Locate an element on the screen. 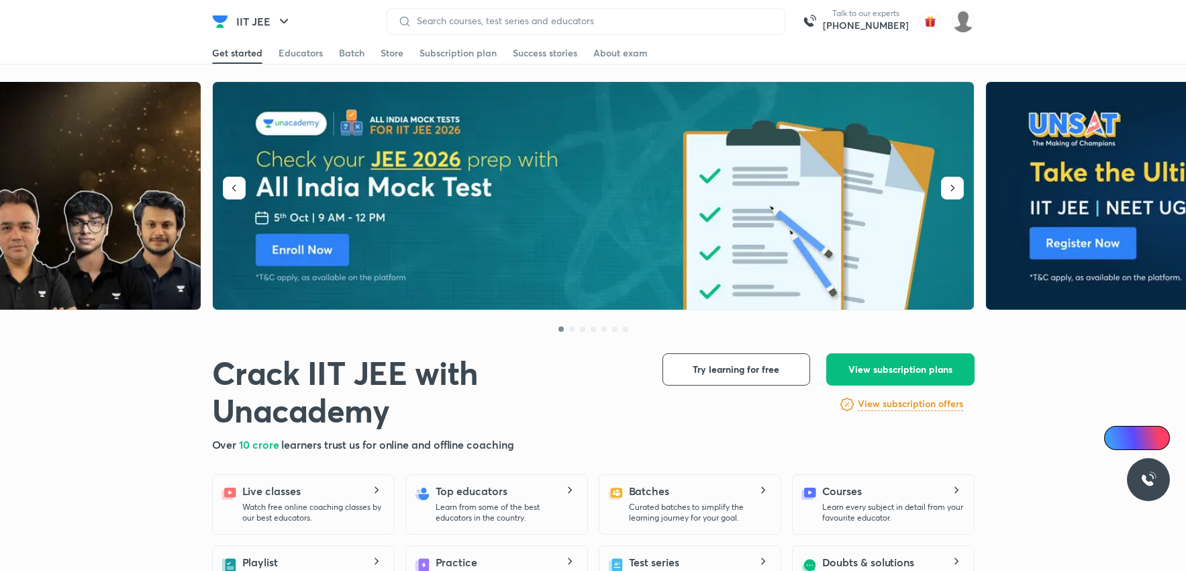 The image size is (1186, 571). span: Try learning for free is located at coordinates (736, 369).